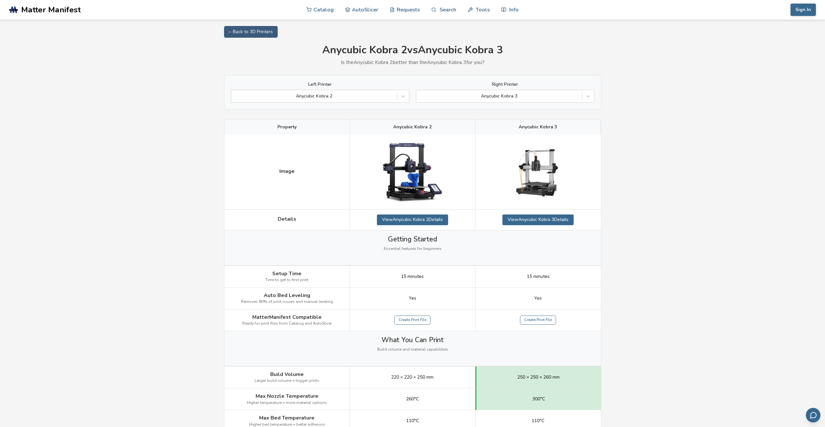 The image size is (825, 427). I want to click on a: ViewAnycubic Kobra 3Details, so click(538, 220).